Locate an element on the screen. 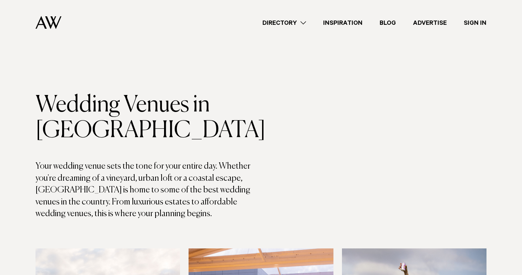 The height and width of the screenshot is (275, 522). a: Inspiration is located at coordinates (342, 23).